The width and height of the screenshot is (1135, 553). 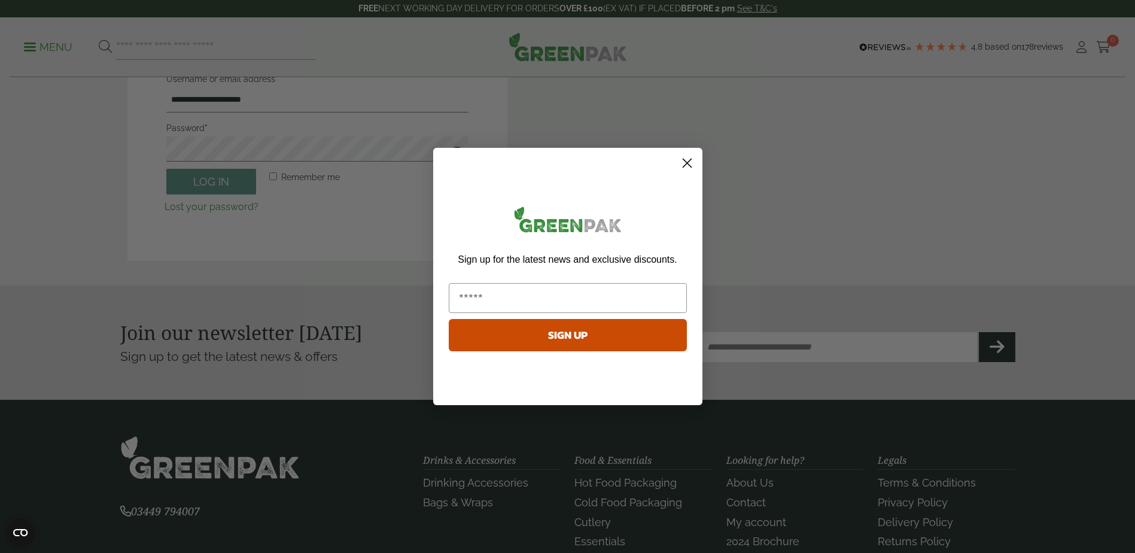 What do you see at coordinates (568, 335) in the screenshot?
I see `button: SIGN UP` at bounding box center [568, 335].